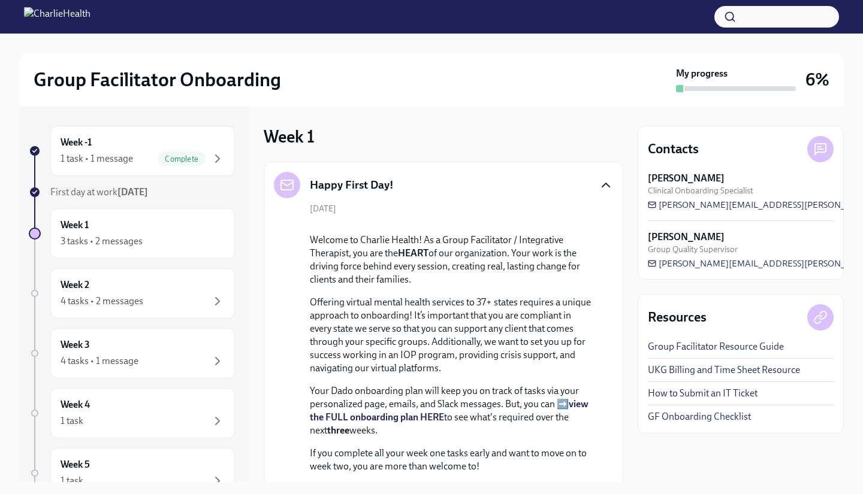  What do you see at coordinates (289, 137) in the screenshot?
I see `h3: Week 1` at bounding box center [289, 137].